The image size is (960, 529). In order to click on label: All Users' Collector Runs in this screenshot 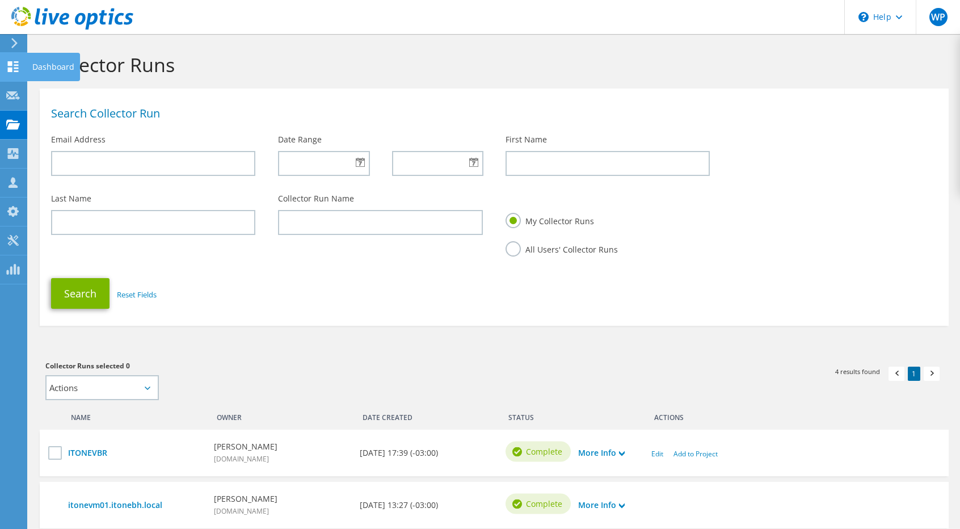, I will do `click(562, 248)`.